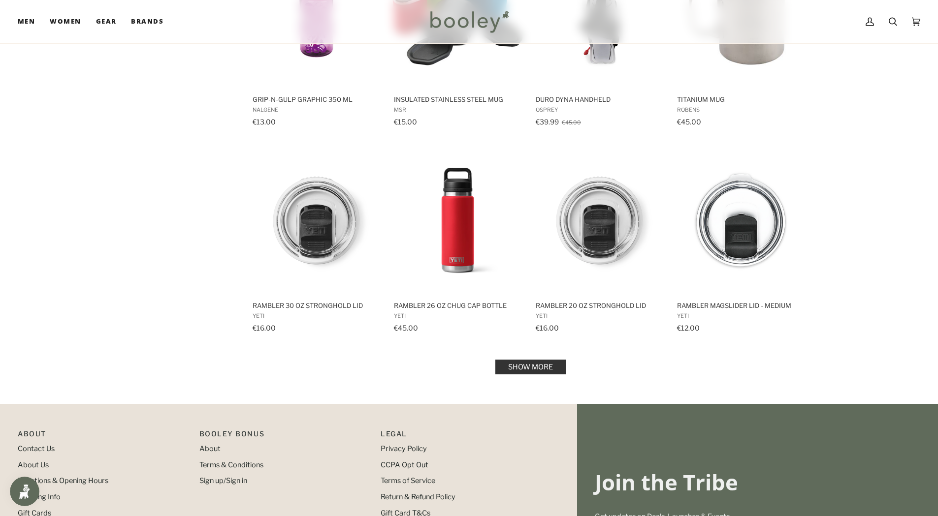 The width and height of the screenshot is (938, 516). Describe the element at coordinates (405, 122) in the screenshot. I see `span: €15.00` at that location.